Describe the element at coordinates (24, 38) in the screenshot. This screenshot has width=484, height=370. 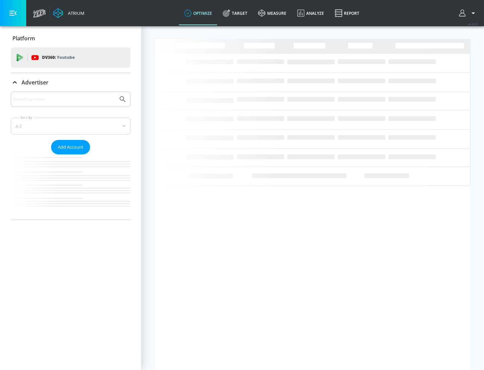
I see `p: Platform` at that location.